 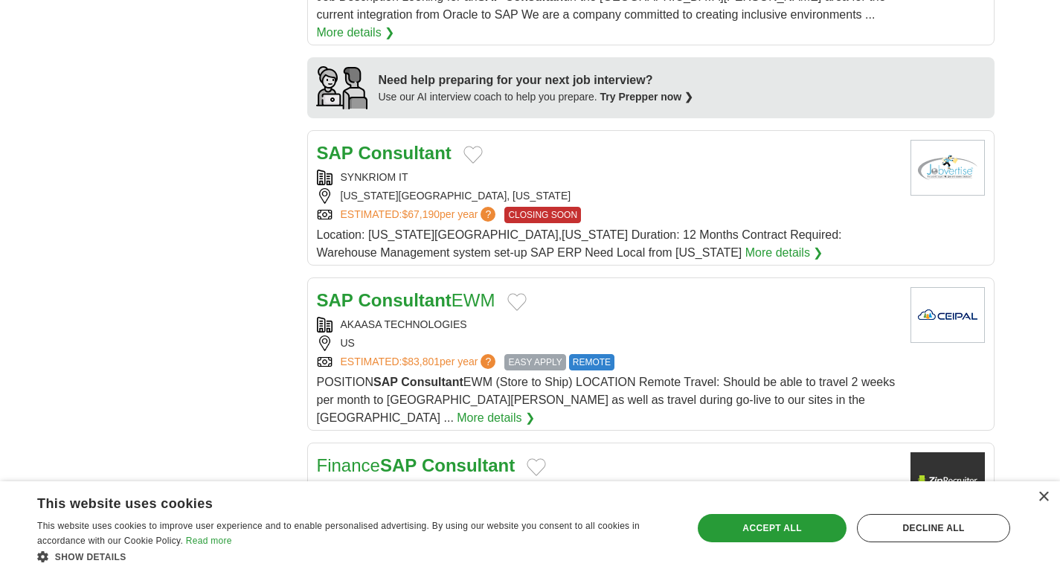 I want to click on div: Need help preparing for your next job interview?, so click(x=536, y=80).